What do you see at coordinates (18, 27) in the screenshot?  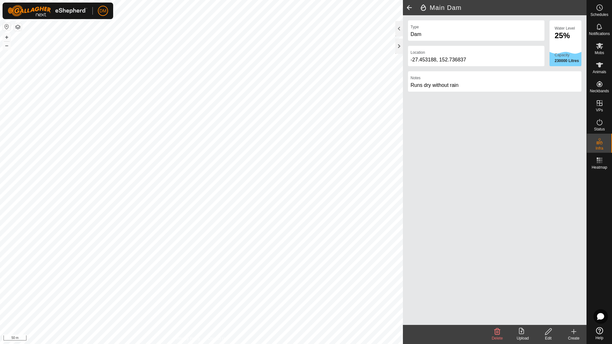 I see `button: Map Layers` at bounding box center [18, 27].